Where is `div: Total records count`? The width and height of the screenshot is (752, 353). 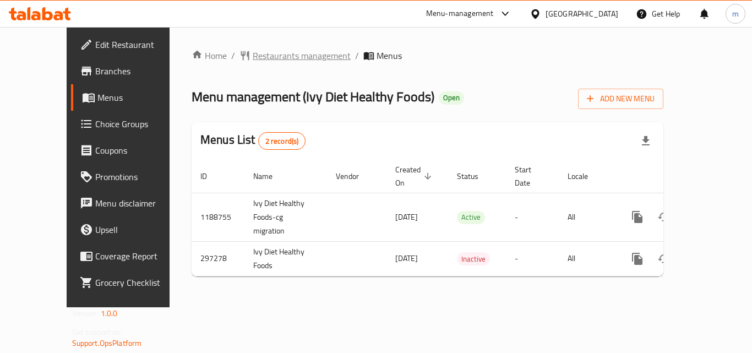
div: Total records count is located at coordinates (282, 141).